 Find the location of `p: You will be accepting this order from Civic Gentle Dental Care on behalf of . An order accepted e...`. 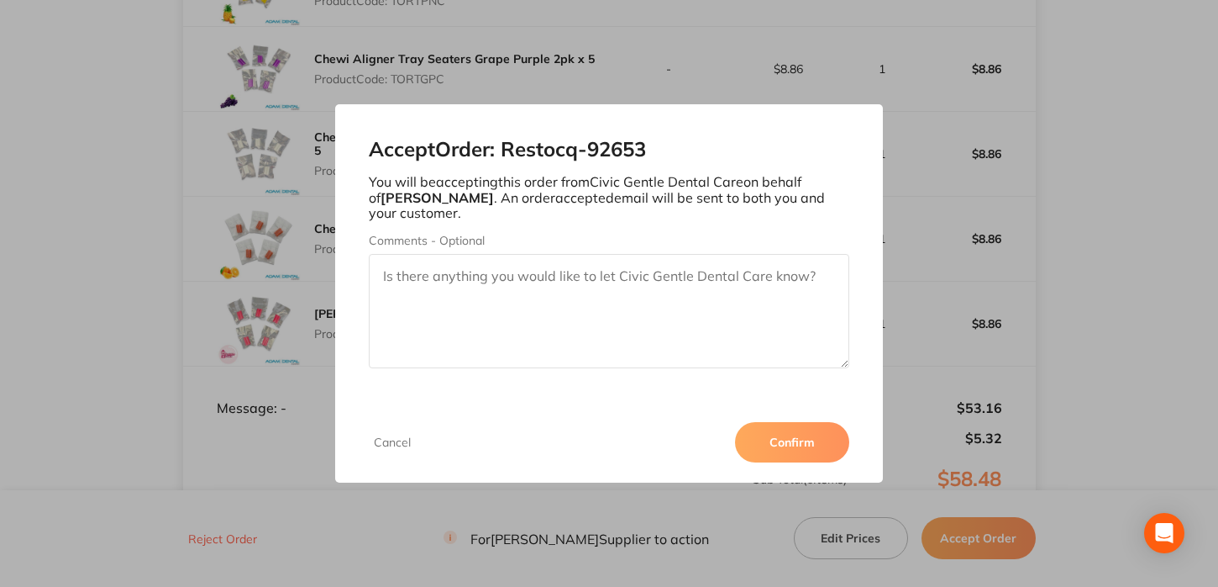

p: You will be accepting this order from Civic Gentle Dental Care on behalf of . An order accepted e... is located at coordinates (609, 197).